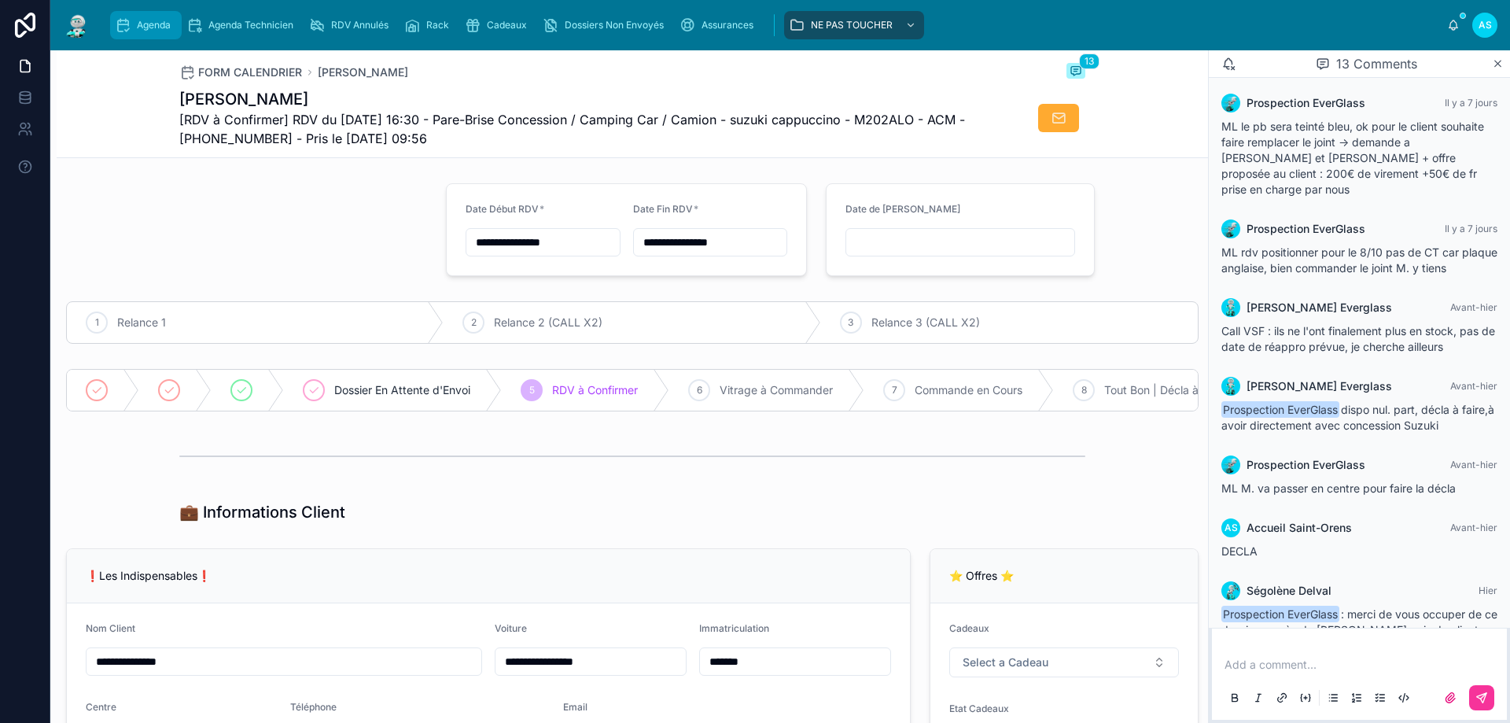 The height and width of the screenshot is (723, 1510). Describe the element at coordinates (101, 706) in the screenshot. I see `span: Centre` at that location.